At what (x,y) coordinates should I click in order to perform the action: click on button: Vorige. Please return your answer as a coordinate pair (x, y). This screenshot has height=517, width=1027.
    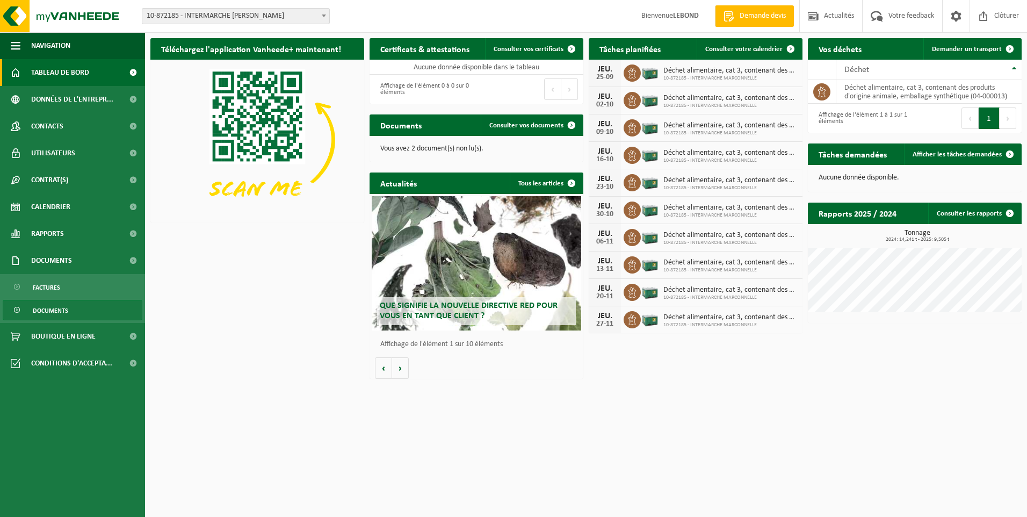
    Looking at the image, I should click on (383, 368).